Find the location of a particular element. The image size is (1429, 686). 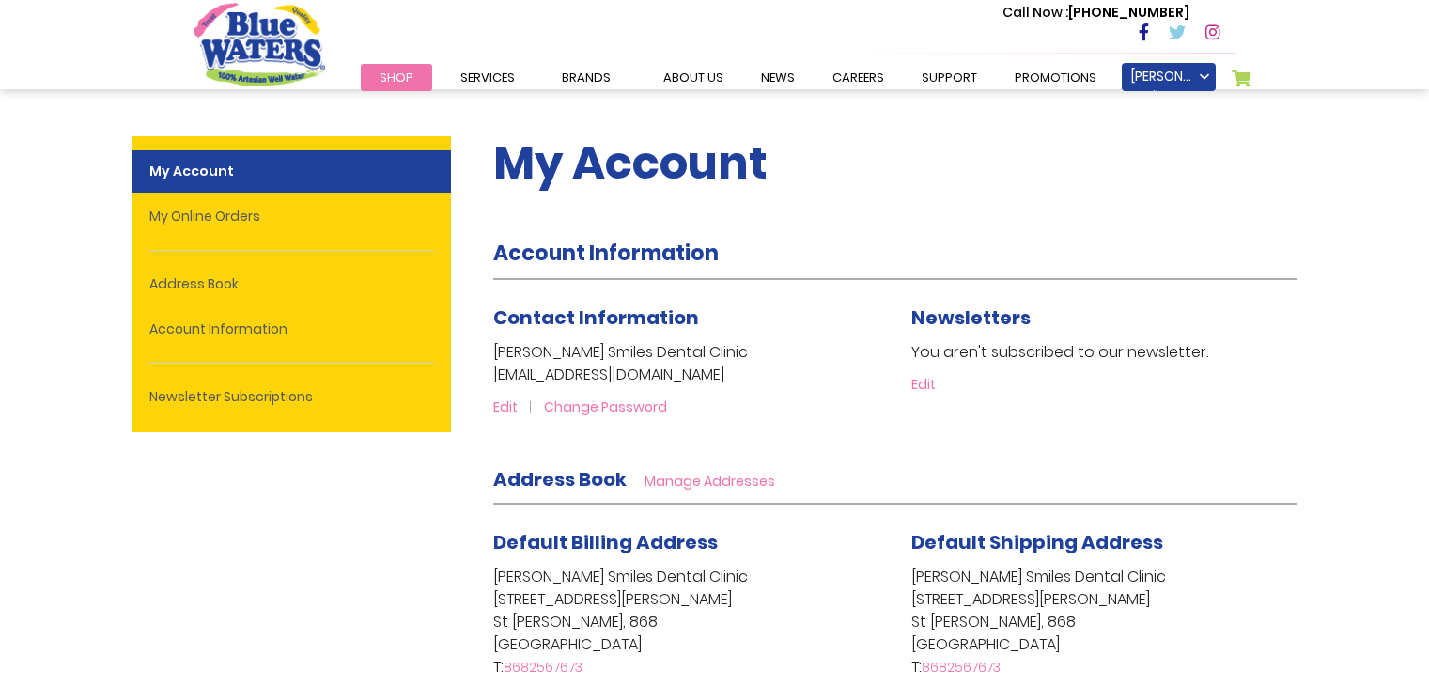

span: Shop is located at coordinates (396, 77).